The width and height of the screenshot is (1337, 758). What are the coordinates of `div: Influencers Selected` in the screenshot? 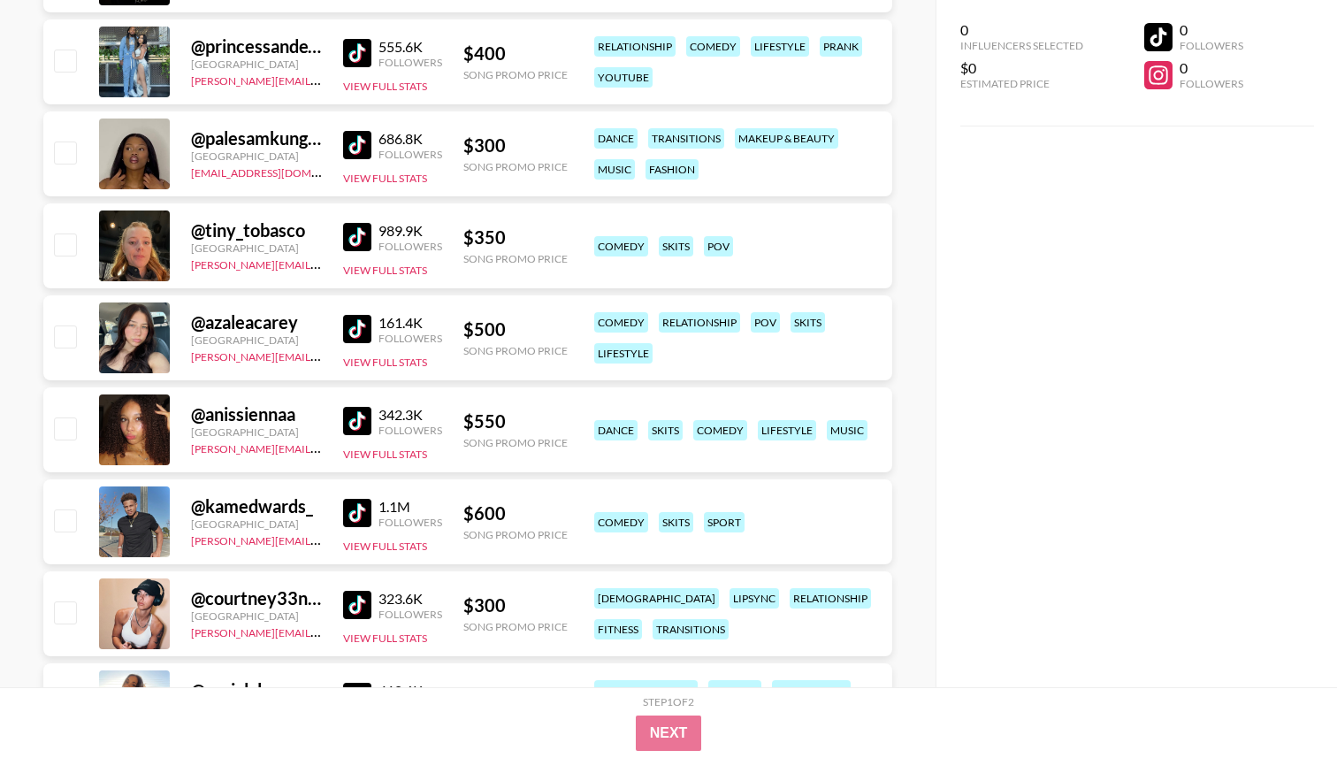 It's located at (1021, 45).